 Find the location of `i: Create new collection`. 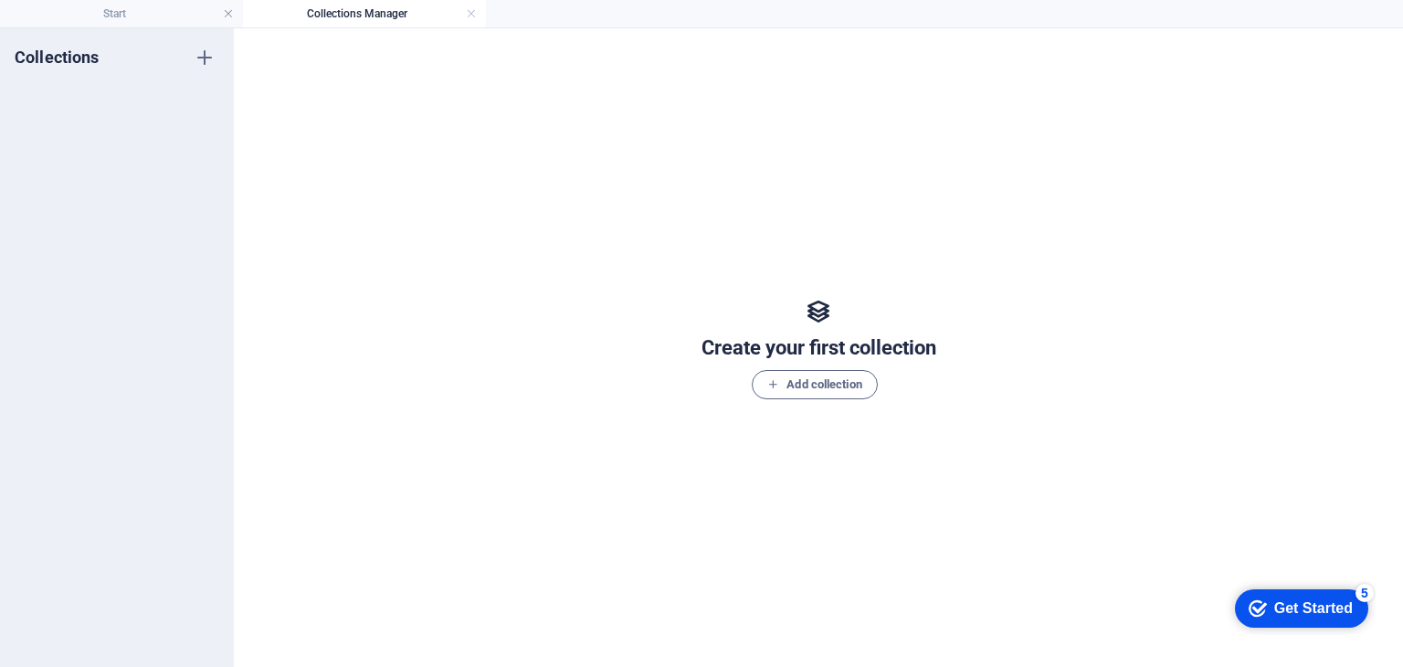

i: Create new collection is located at coordinates (205, 58).